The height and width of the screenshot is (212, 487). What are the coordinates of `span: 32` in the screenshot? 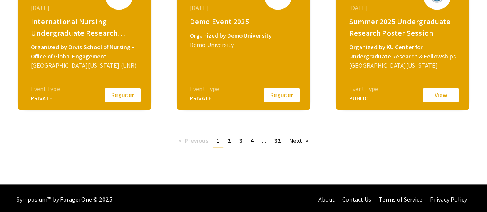 It's located at (278, 141).